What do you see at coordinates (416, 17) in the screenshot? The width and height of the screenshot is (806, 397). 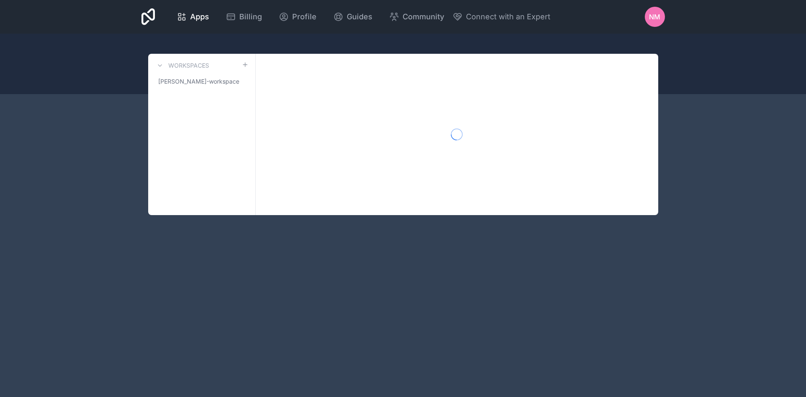 I see `a: Community` at bounding box center [416, 17].